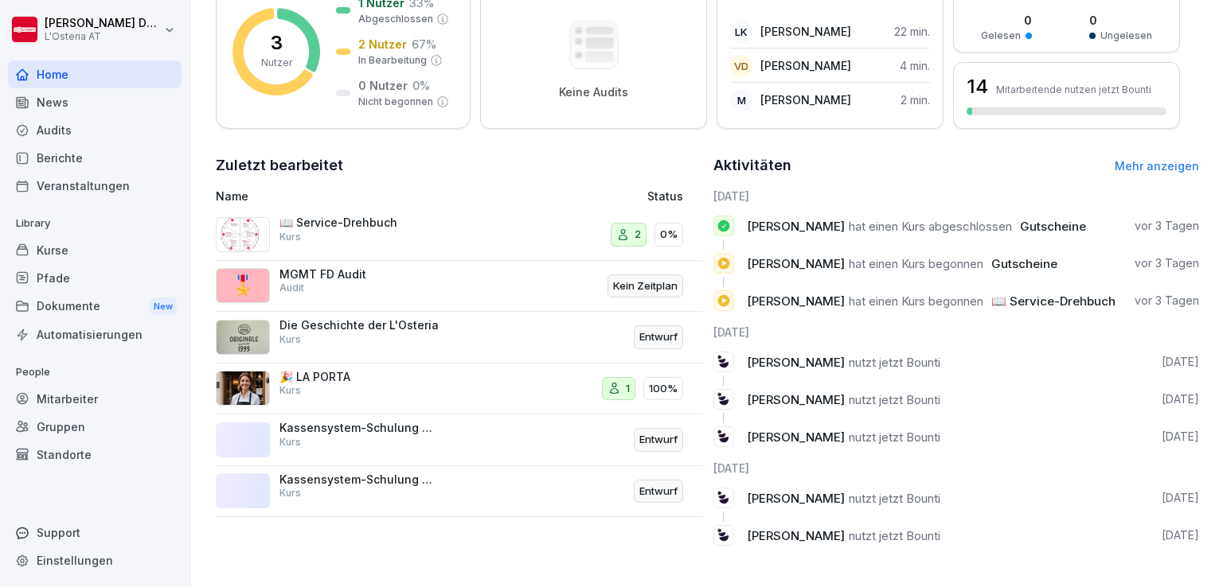 The image size is (1223, 587). I want to click on h2: Aktivitäten, so click(752, 166).